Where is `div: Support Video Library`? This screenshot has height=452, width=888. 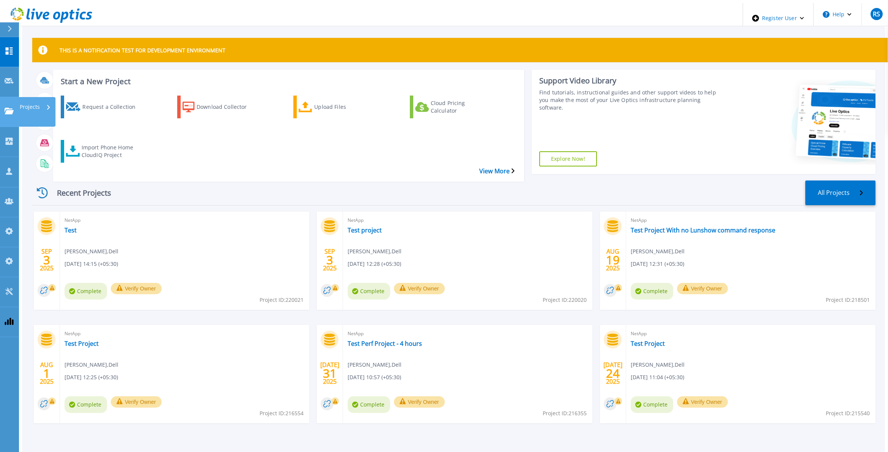
div: Support Video Library is located at coordinates (628, 81).